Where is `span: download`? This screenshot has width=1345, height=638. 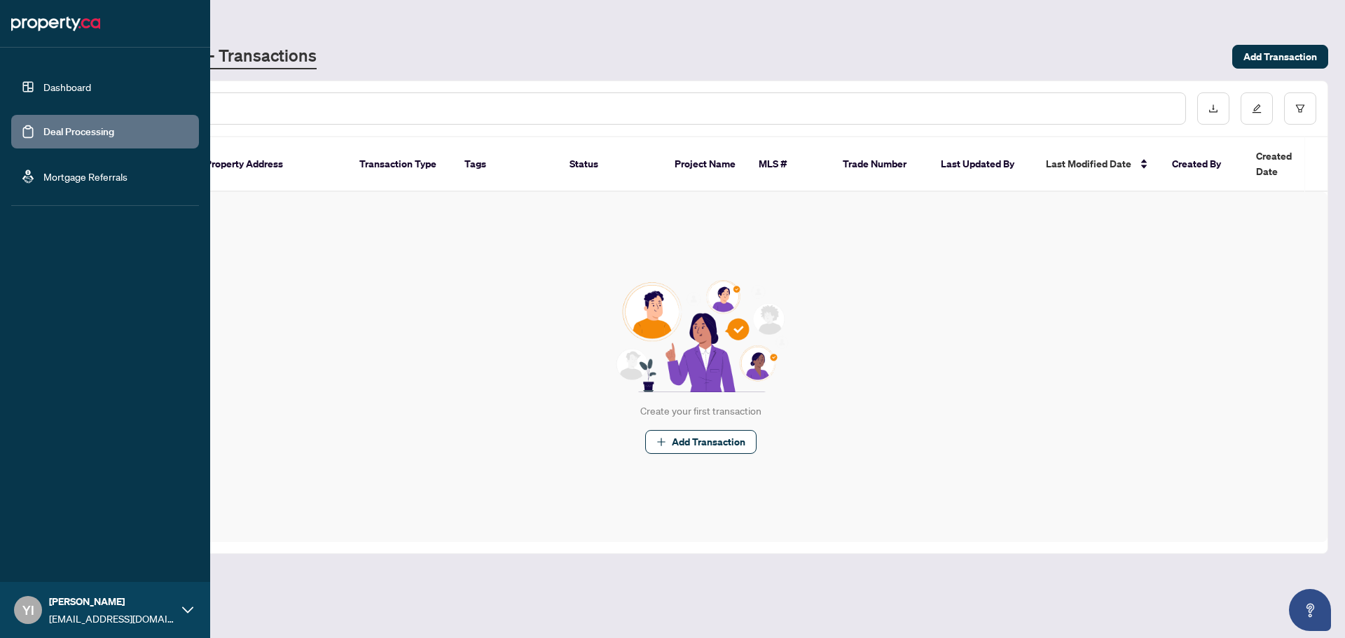
span: download is located at coordinates (1214, 109).